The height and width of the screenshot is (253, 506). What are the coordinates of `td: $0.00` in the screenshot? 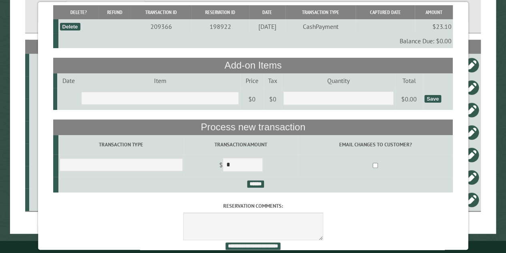 It's located at (409, 99).